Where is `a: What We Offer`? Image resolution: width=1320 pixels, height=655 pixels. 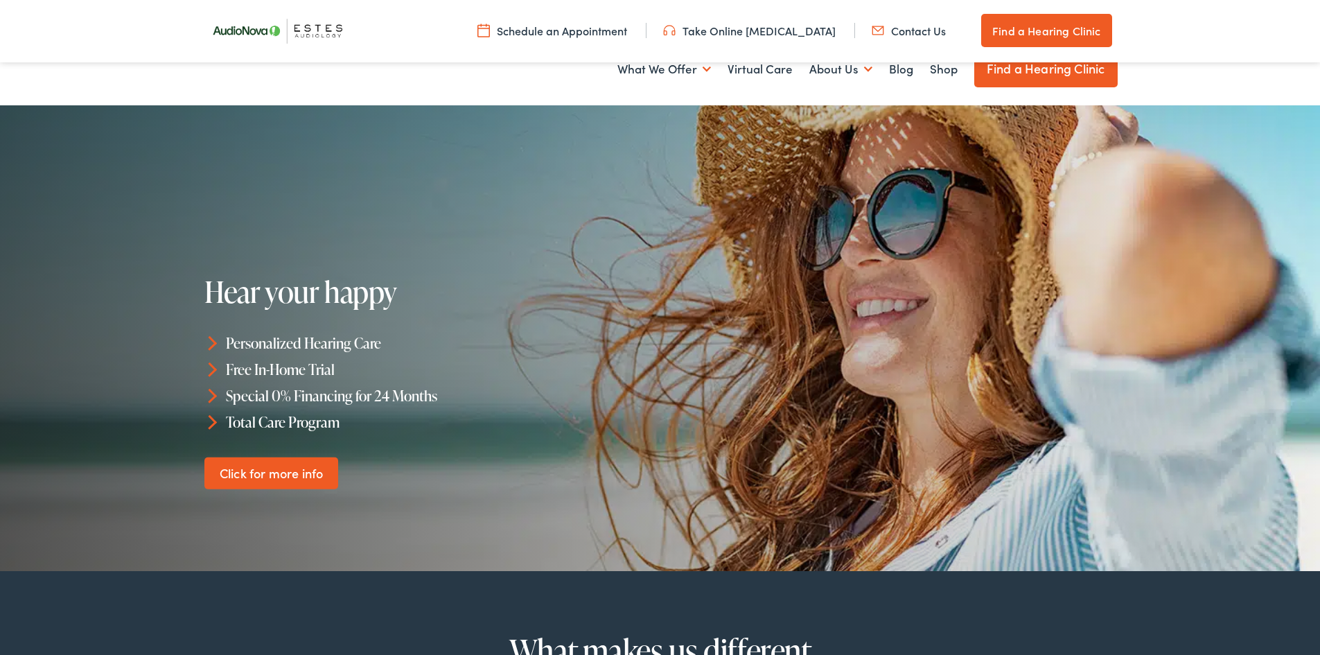
a: What We Offer is located at coordinates (664, 69).